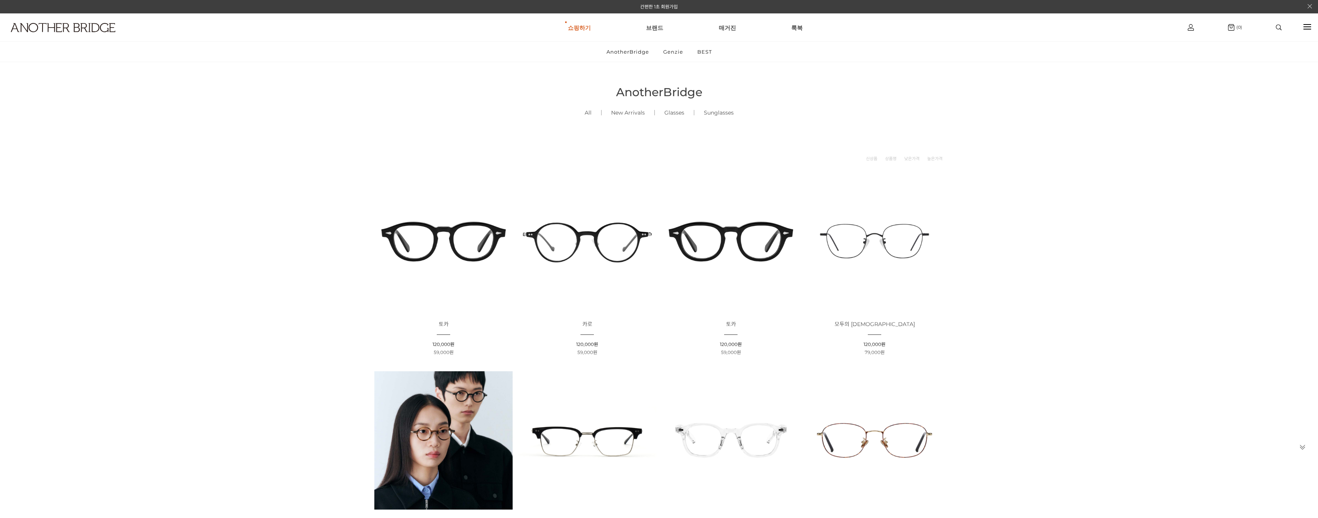 The image size is (1318, 518). What do you see at coordinates (63, 28) in the screenshot?
I see `img: logo` at bounding box center [63, 28].